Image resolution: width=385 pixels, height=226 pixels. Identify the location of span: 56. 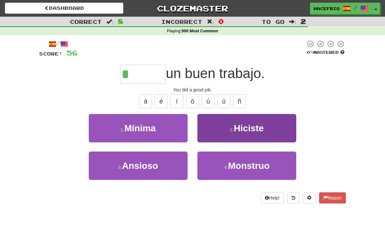
(72, 52).